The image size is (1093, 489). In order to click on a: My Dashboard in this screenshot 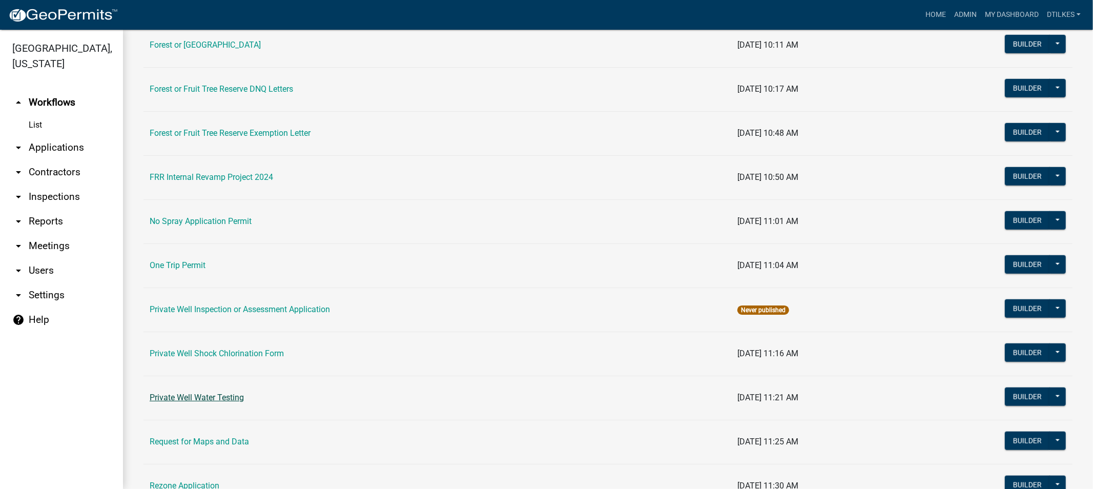, I will do `click(1011, 15)`.